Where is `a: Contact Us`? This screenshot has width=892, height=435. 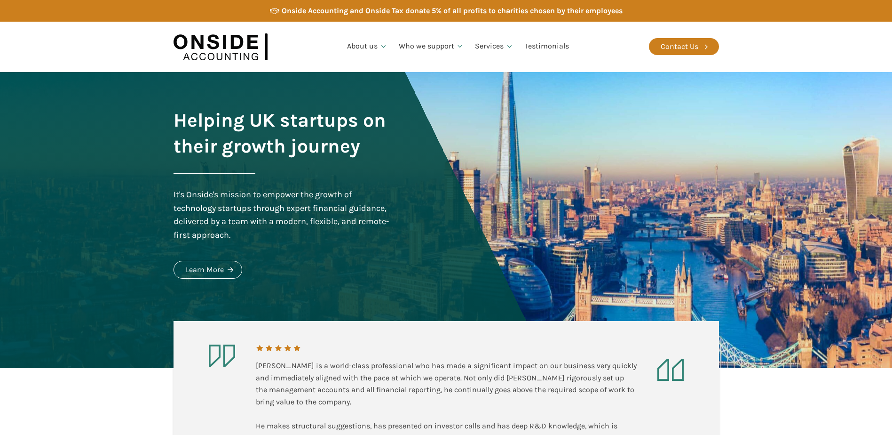
a: Contact Us is located at coordinates (684, 47).